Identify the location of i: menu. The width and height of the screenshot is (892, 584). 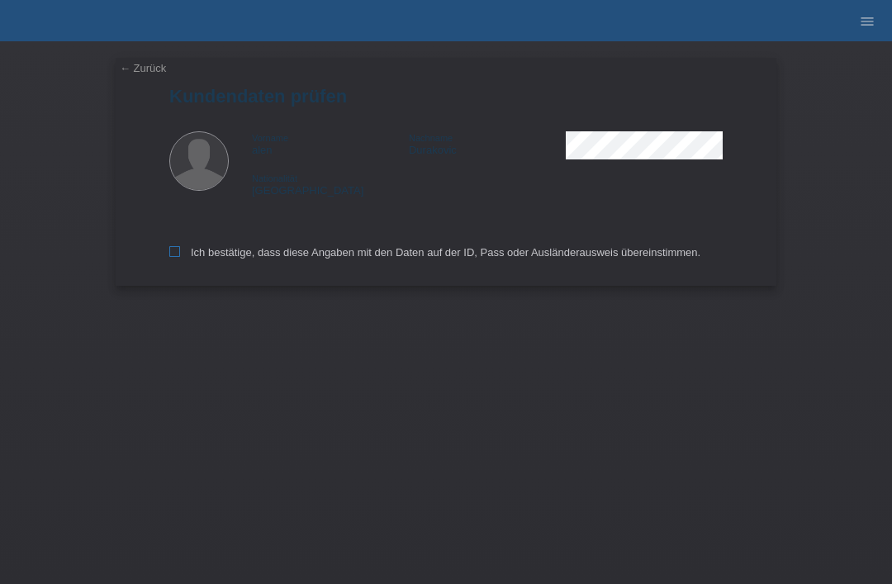
(867, 21).